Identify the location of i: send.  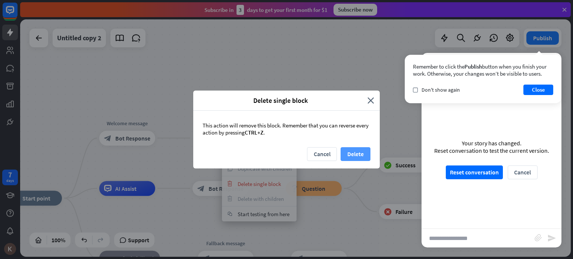
(551, 238).